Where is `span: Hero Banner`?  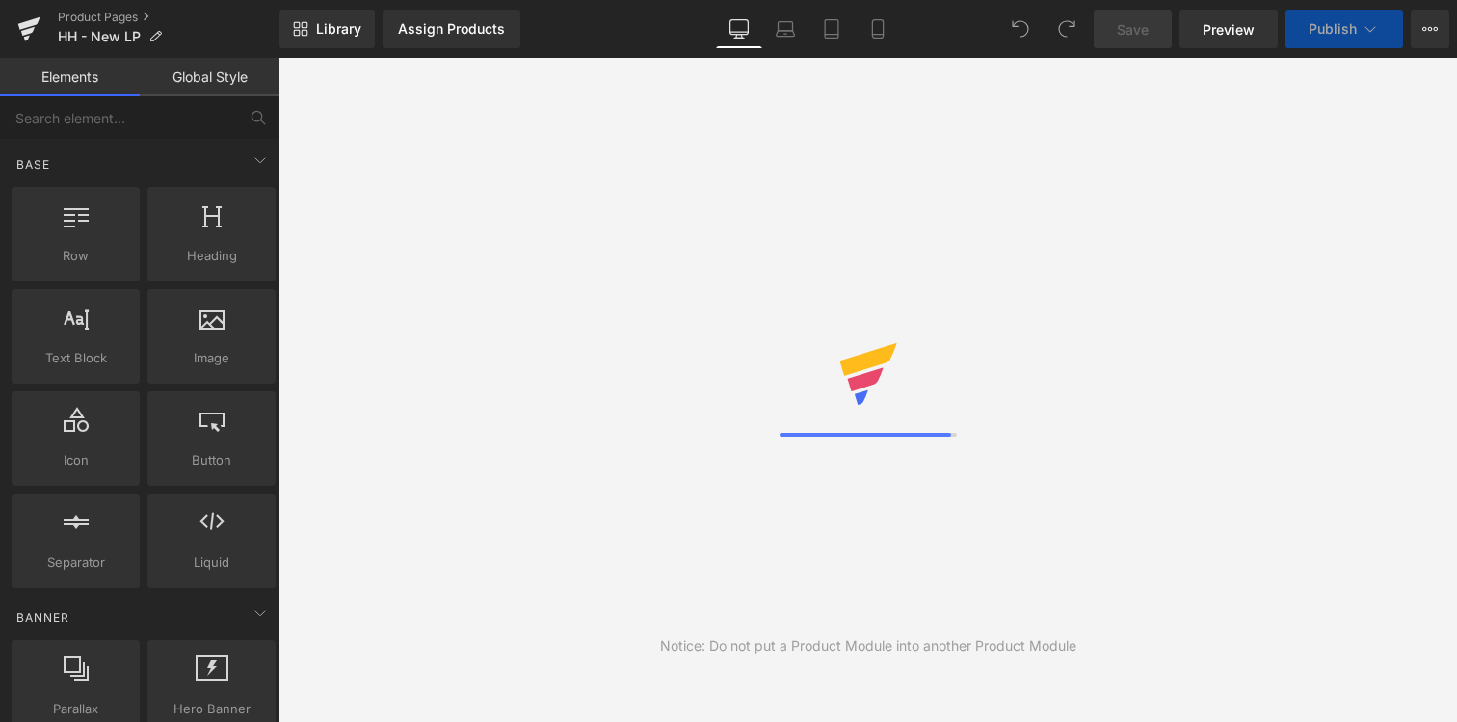 span: Hero Banner is located at coordinates (211, 708).